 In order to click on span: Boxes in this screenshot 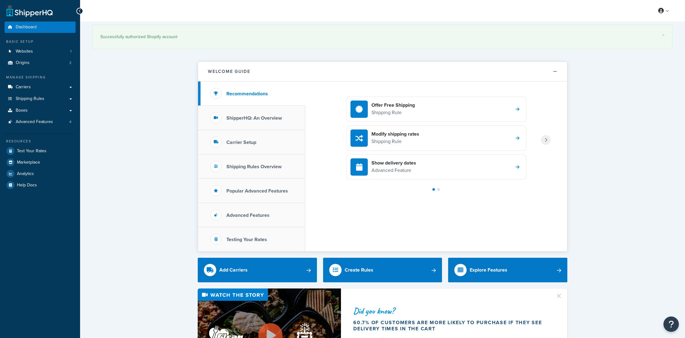, I will do `click(22, 111)`.